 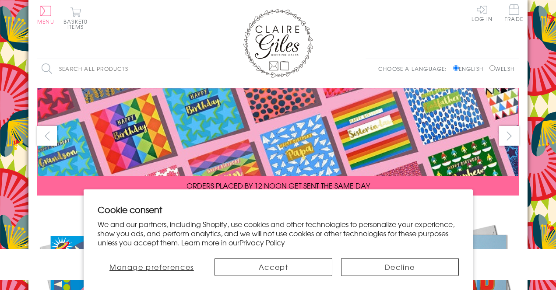 What do you see at coordinates (415, 69) in the screenshot?
I see `p: Choose a language:` at bounding box center [415, 69].